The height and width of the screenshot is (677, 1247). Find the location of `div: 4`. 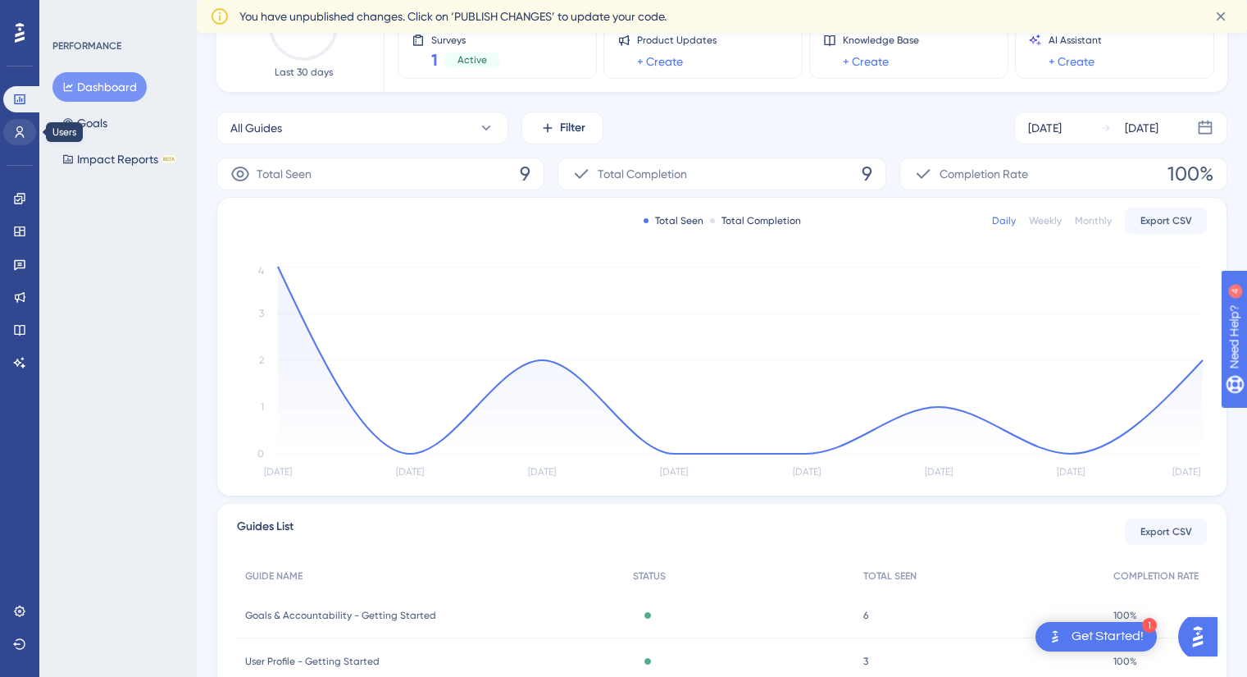

div: 4 is located at coordinates (116, 15).